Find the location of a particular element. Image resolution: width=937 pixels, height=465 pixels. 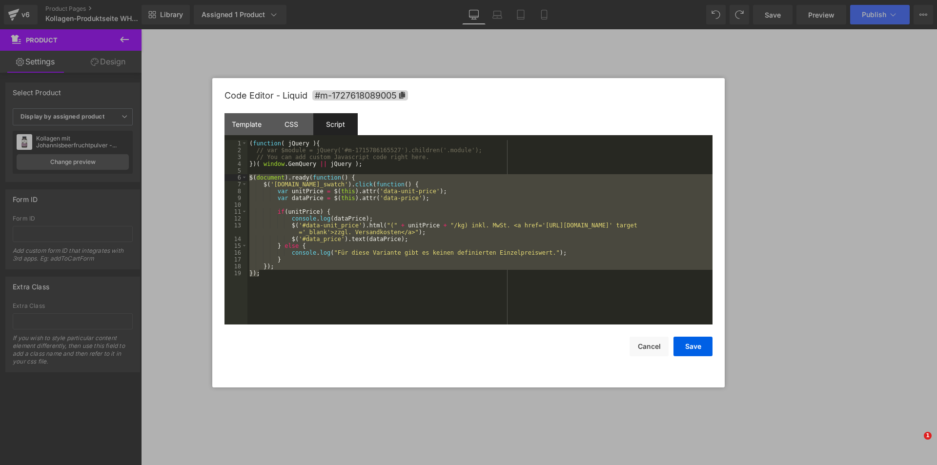

div: 19 is located at coordinates (236, 273).